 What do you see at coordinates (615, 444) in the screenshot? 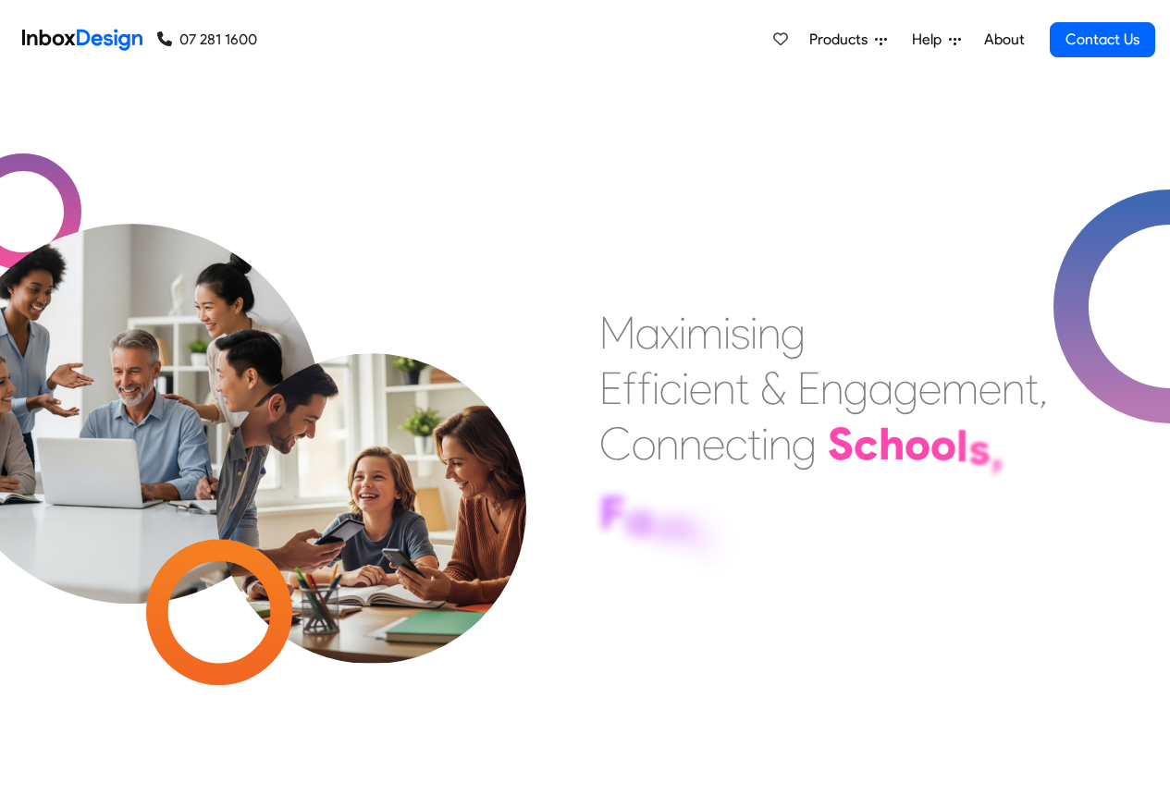
I see `div: C` at bounding box center [615, 444].